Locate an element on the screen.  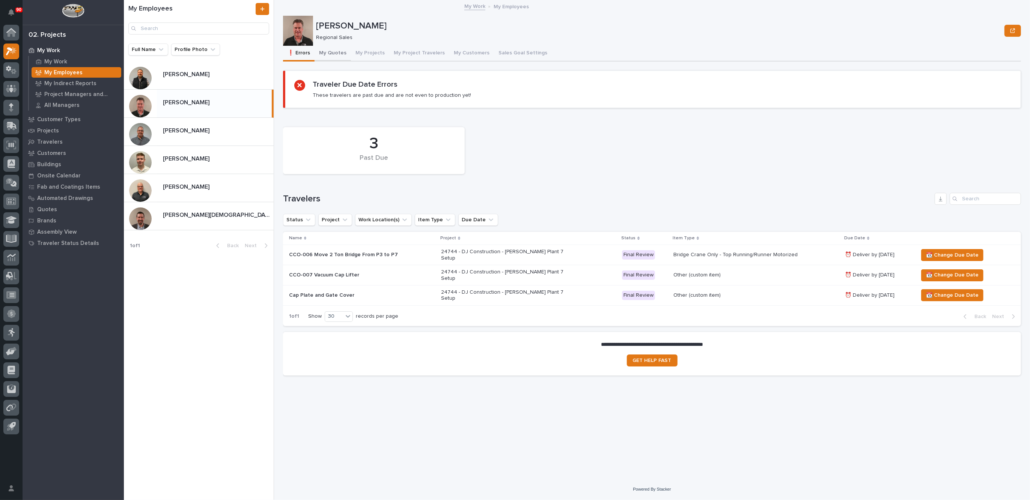
p: Projects is located at coordinates (48, 131).